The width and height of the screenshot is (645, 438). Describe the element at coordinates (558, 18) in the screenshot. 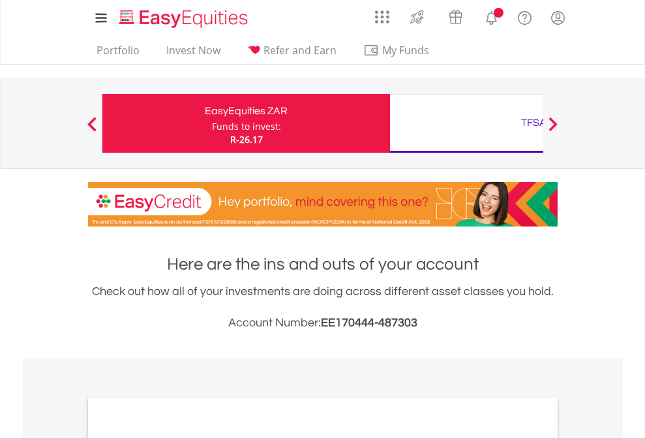

I see `a: My Profile` at that location.